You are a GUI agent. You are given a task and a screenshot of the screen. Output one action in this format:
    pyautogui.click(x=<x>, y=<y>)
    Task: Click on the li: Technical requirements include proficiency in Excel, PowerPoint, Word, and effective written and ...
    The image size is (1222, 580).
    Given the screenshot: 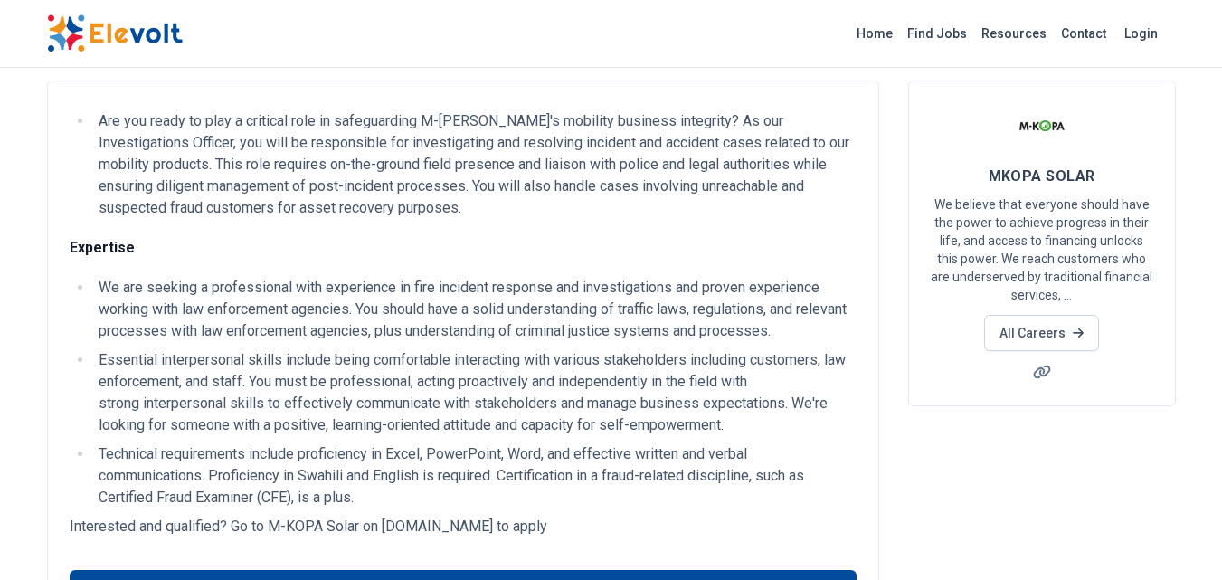 What is the action you would take?
    pyautogui.click(x=475, y=476)
    